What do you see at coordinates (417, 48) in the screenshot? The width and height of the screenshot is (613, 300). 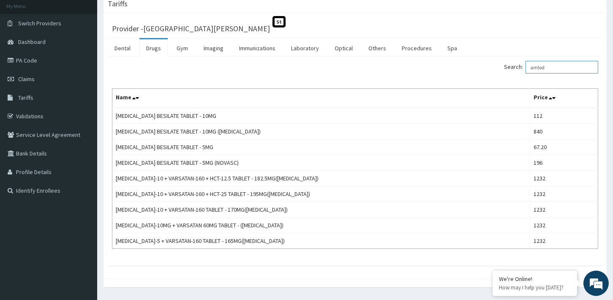 I see `a: Procedures` at bounding box center [417, 48].